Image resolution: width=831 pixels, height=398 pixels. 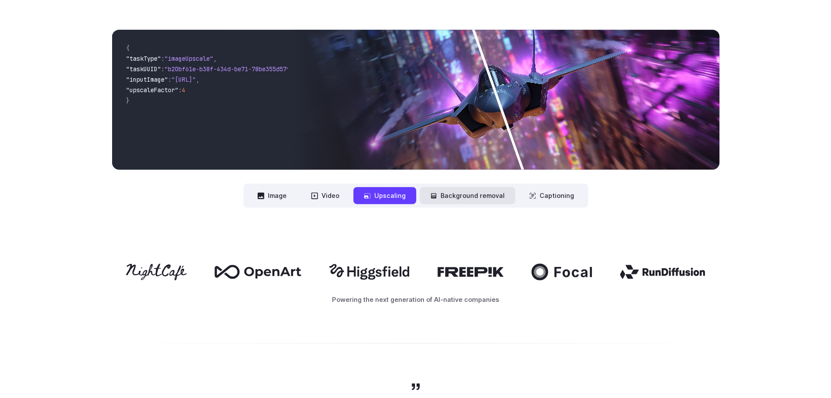 I want to click on button: Video, so click(x=325, y=195).